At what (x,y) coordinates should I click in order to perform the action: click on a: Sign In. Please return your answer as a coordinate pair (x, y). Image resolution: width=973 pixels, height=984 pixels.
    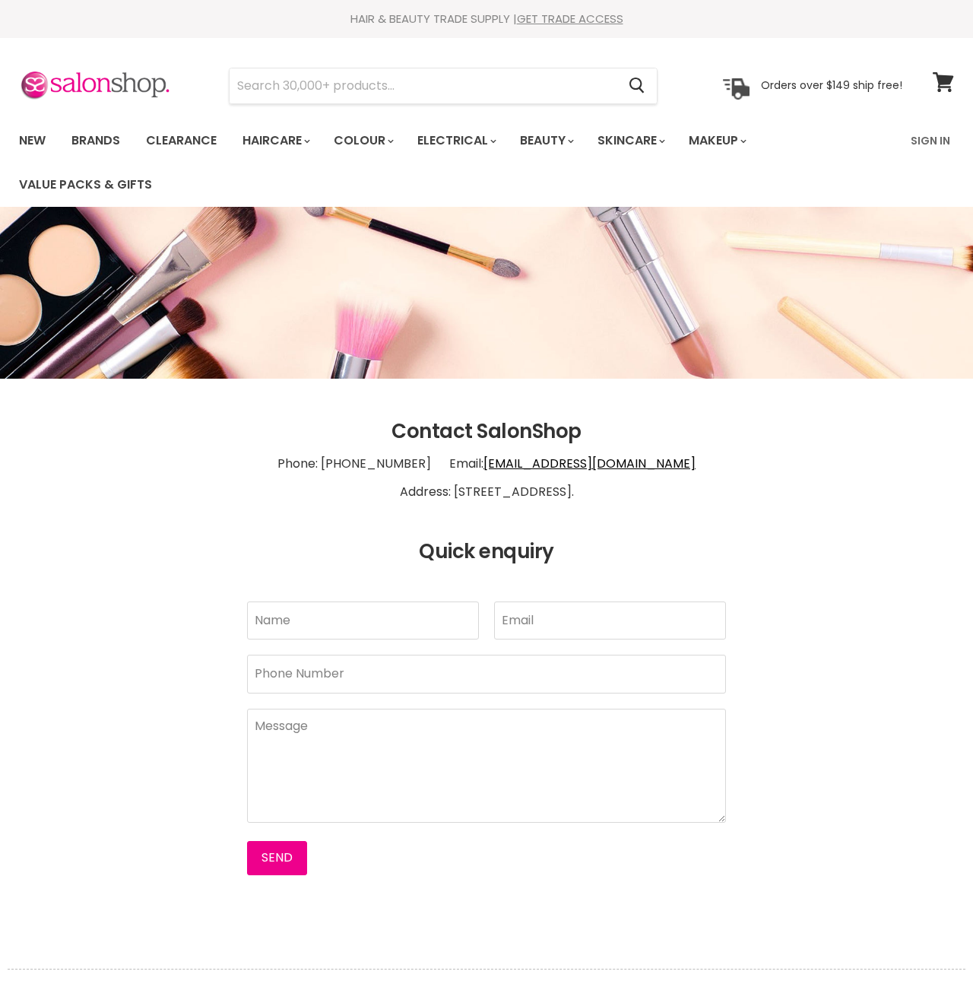
    Looking at the image, I should click on (931, 141).